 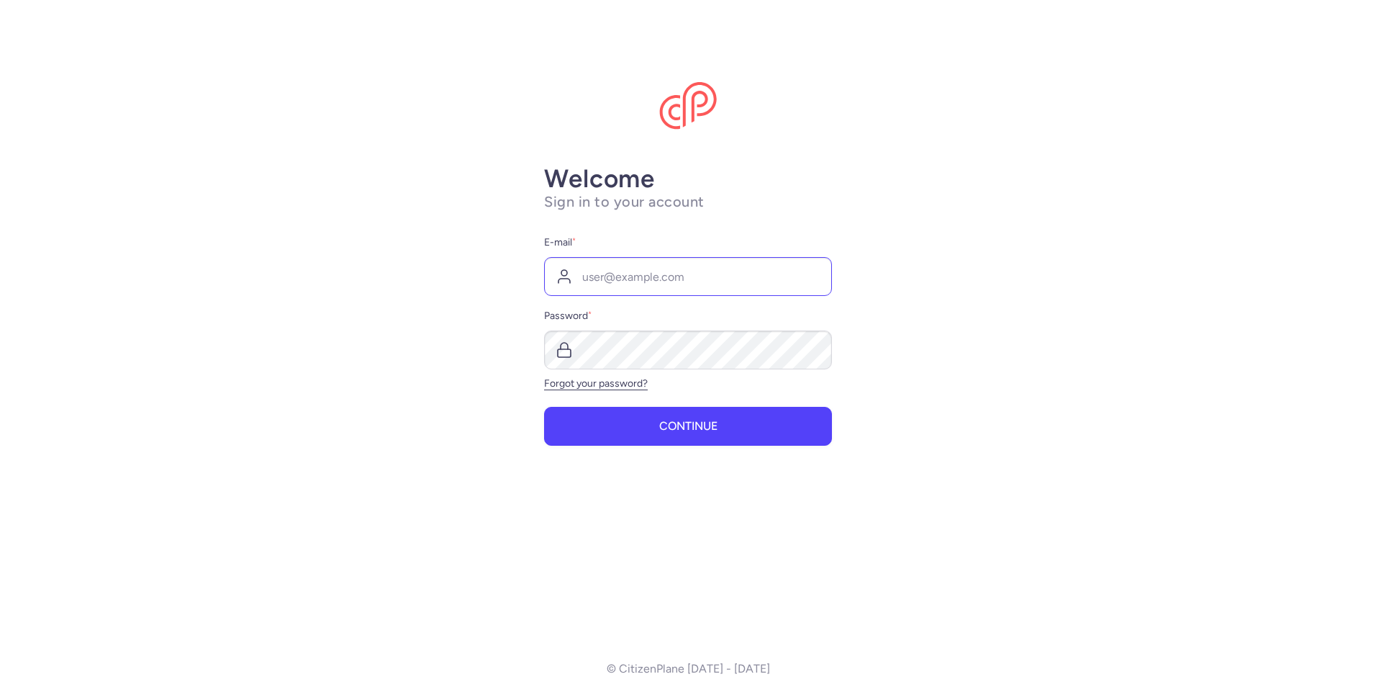 I want to click on img: CitizenPlane logo, so click(x=688, y=106).